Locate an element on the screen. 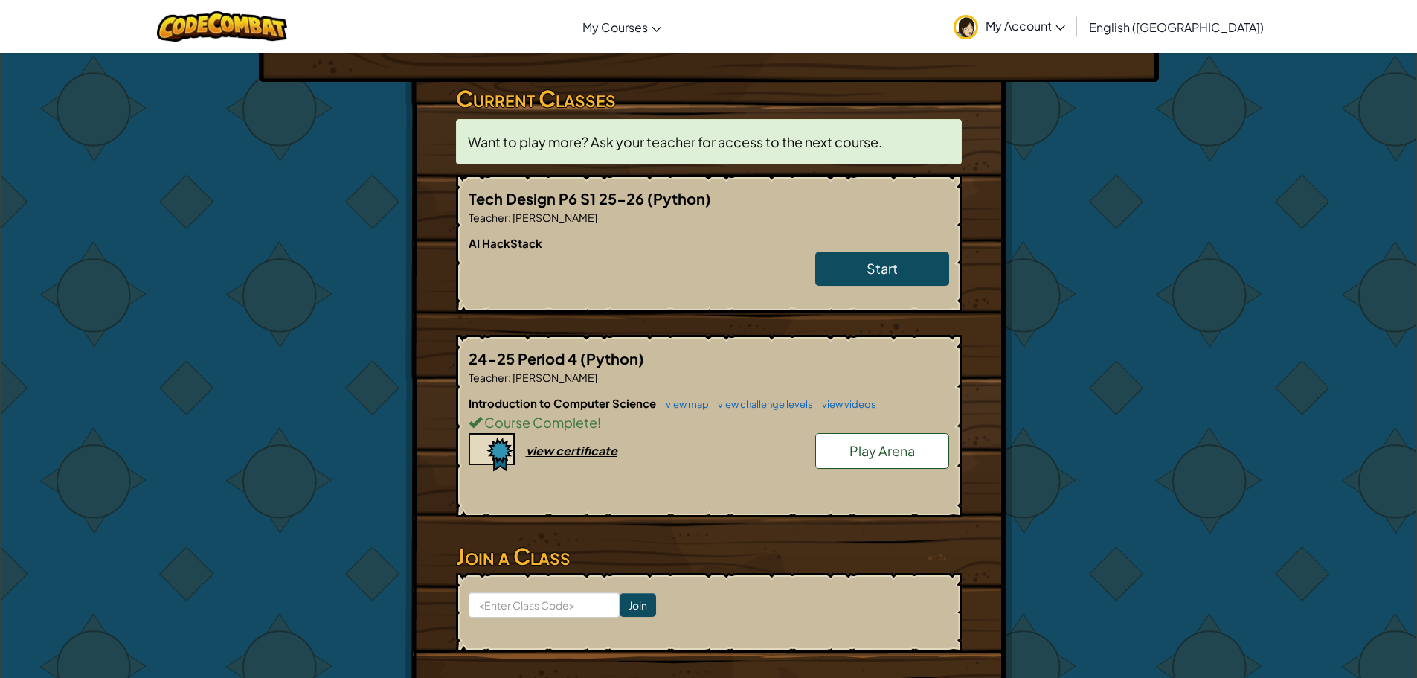 The width and height of the screenshot is (1417, 678). span: AI HackStack is located at coordinates (505, 243).